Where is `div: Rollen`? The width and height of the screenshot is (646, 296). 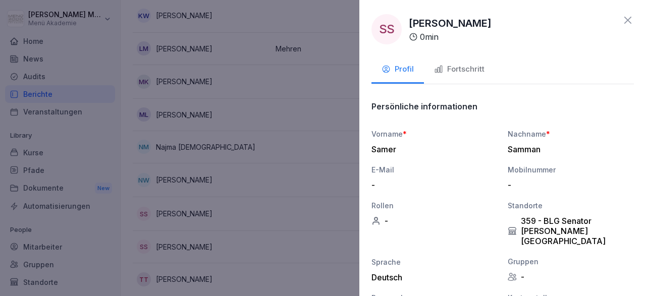 div: Rollen is located at coordinates (434, 205).